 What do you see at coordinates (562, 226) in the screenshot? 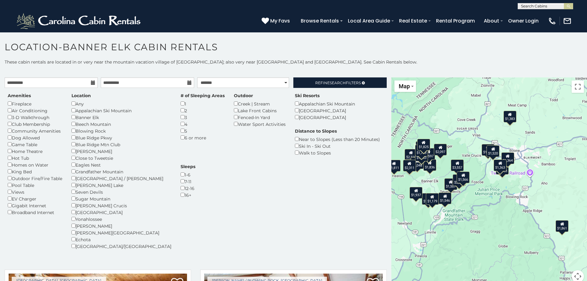
I see `div: $1,861` at bounding box center [562, 226].